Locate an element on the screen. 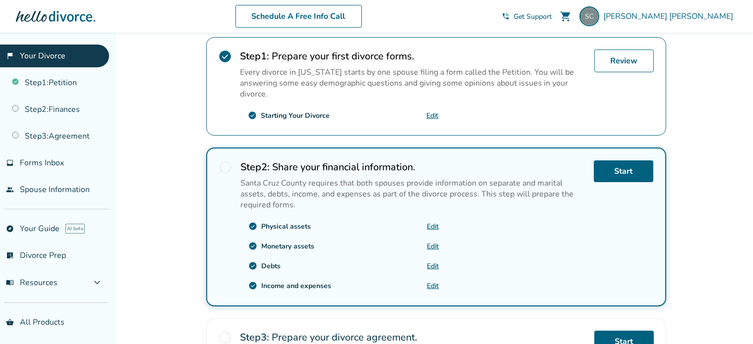 This screenshot has width=753, height=344. div: Physical assets is located at coordinates (286, 227).